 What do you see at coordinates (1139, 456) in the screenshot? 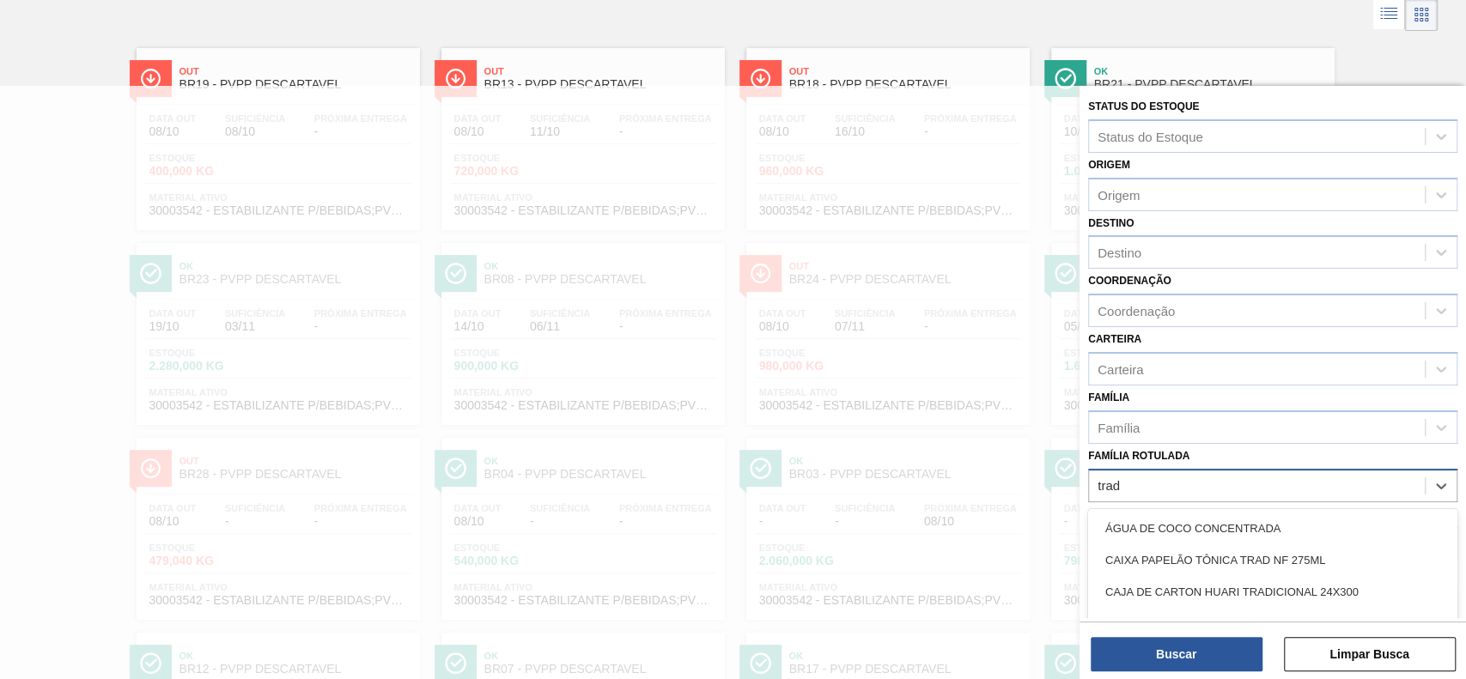
I see `label: Família Rotulada` at bounding box center [1139, 456].